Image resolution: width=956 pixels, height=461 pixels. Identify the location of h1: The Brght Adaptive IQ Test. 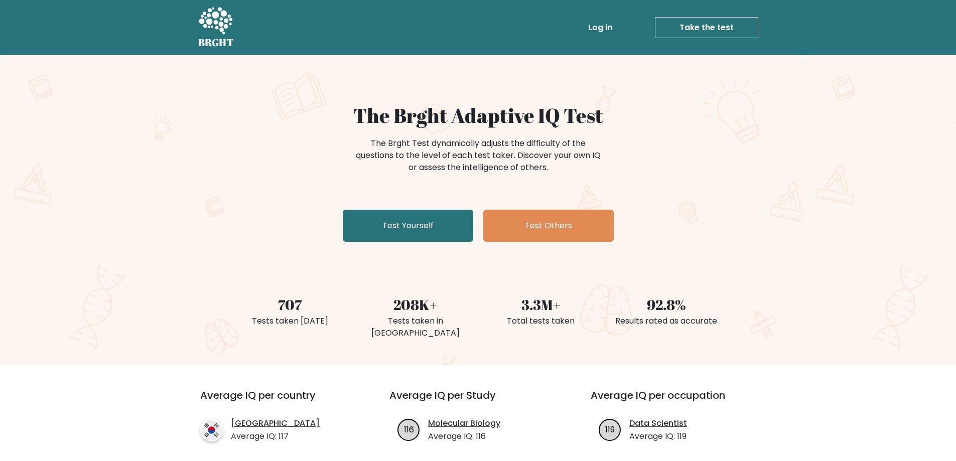
(478, 115).